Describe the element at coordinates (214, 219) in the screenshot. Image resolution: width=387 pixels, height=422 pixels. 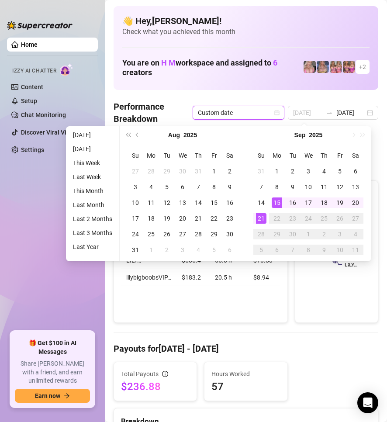
I see `div: 22` at that location.